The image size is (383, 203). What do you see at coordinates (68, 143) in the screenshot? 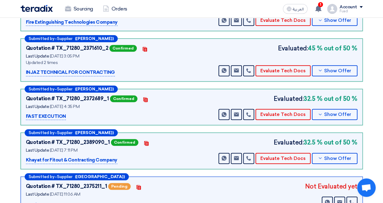
I see `div: Quotation # TX_71280_2389090_1` at bounding box center [68, 143].